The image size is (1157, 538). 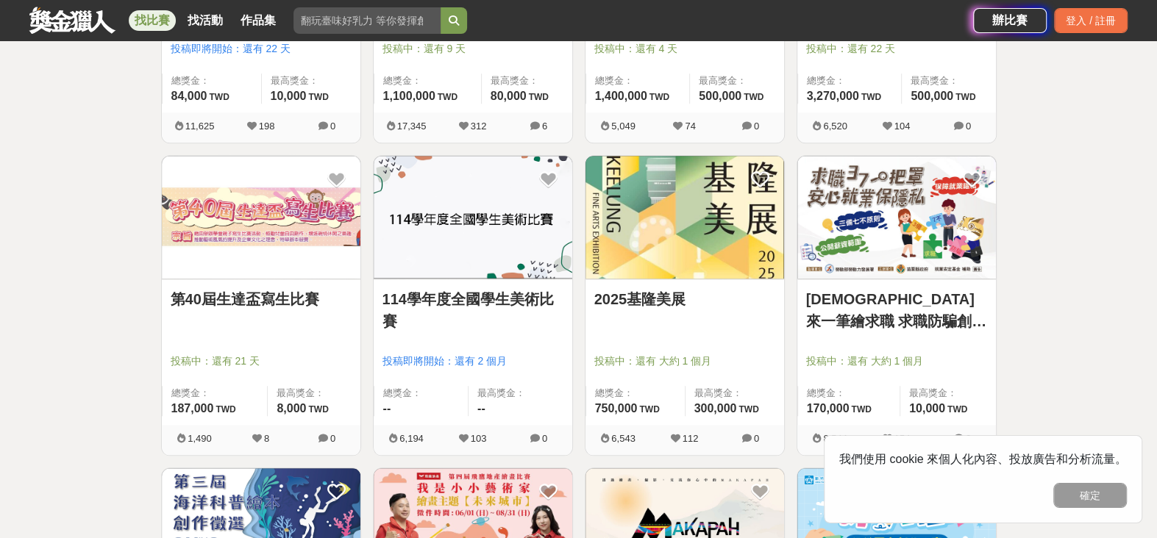 I want to click on a: 第40屆生達盃寫生比賽, so click(x=261, y=299).